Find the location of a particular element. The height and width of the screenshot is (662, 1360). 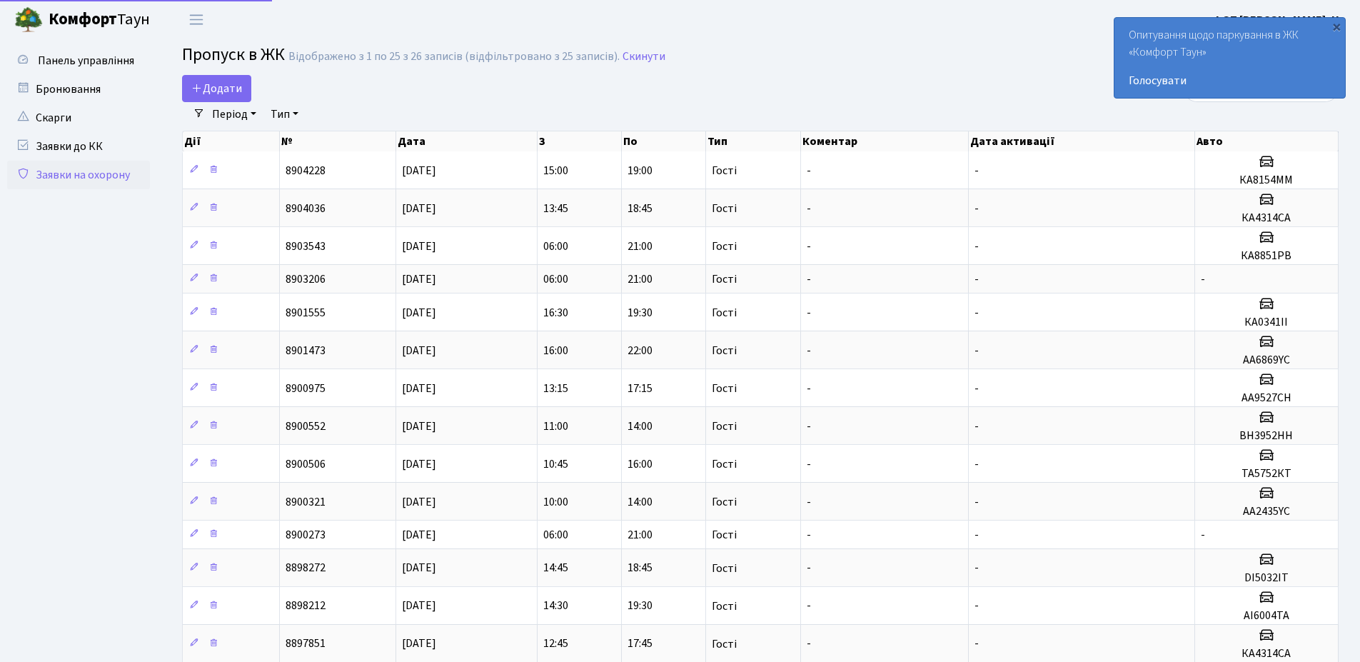

h5: КА0341ІІ is located at coordinates (1267, 322).